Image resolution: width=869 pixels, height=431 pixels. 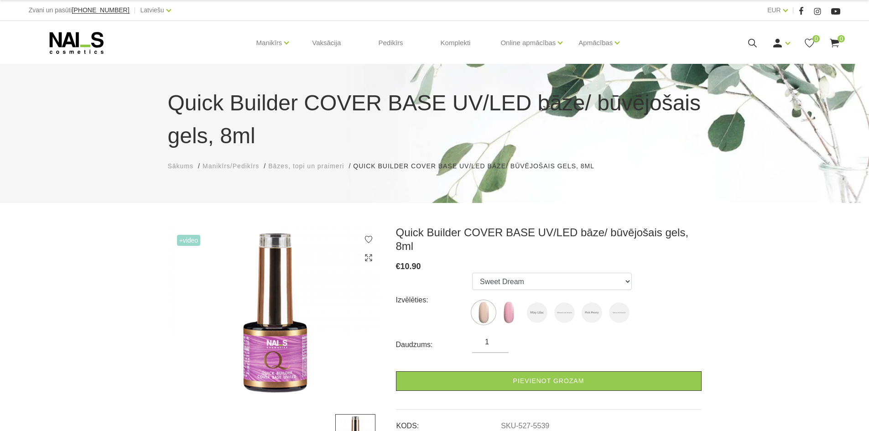 I want to click on h1: Quick Builder COVER BASE UV/LED bāze/ būvējošais gels, 8ml, so click(x=434, y=119).